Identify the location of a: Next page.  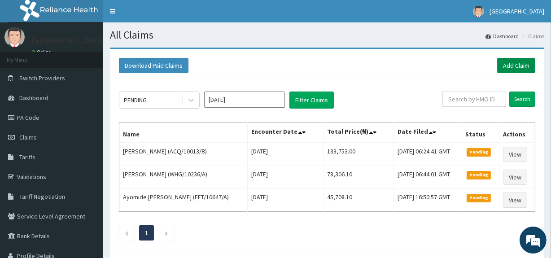
(166, 233).